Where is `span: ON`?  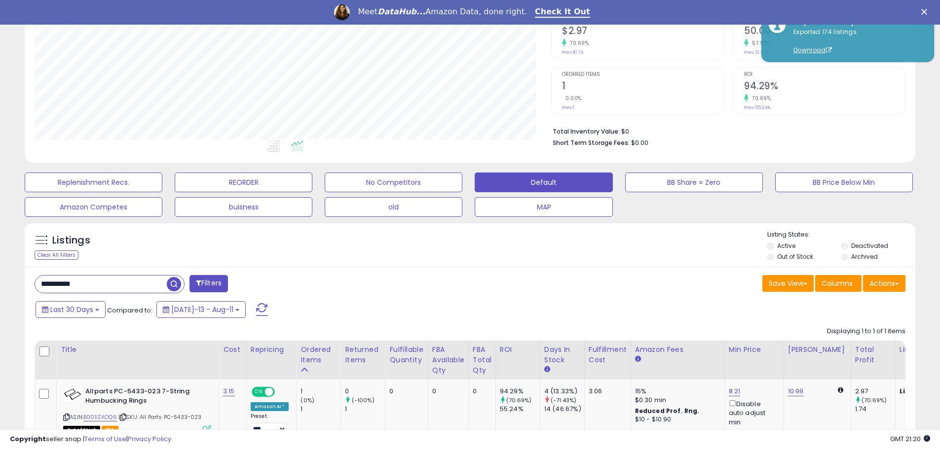
span: ON is located at coordinates (258, 392).